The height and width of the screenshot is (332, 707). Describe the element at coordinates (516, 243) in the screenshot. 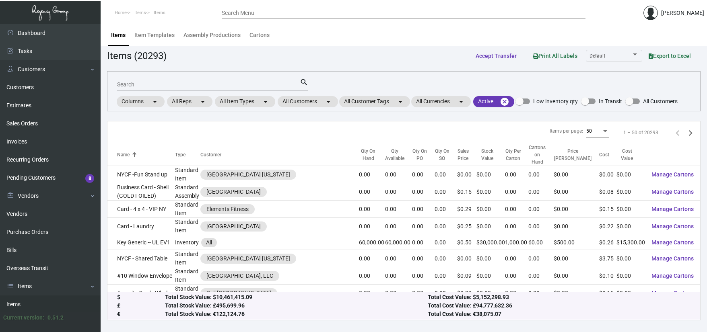

I see `td: 1,000.00` at that location.